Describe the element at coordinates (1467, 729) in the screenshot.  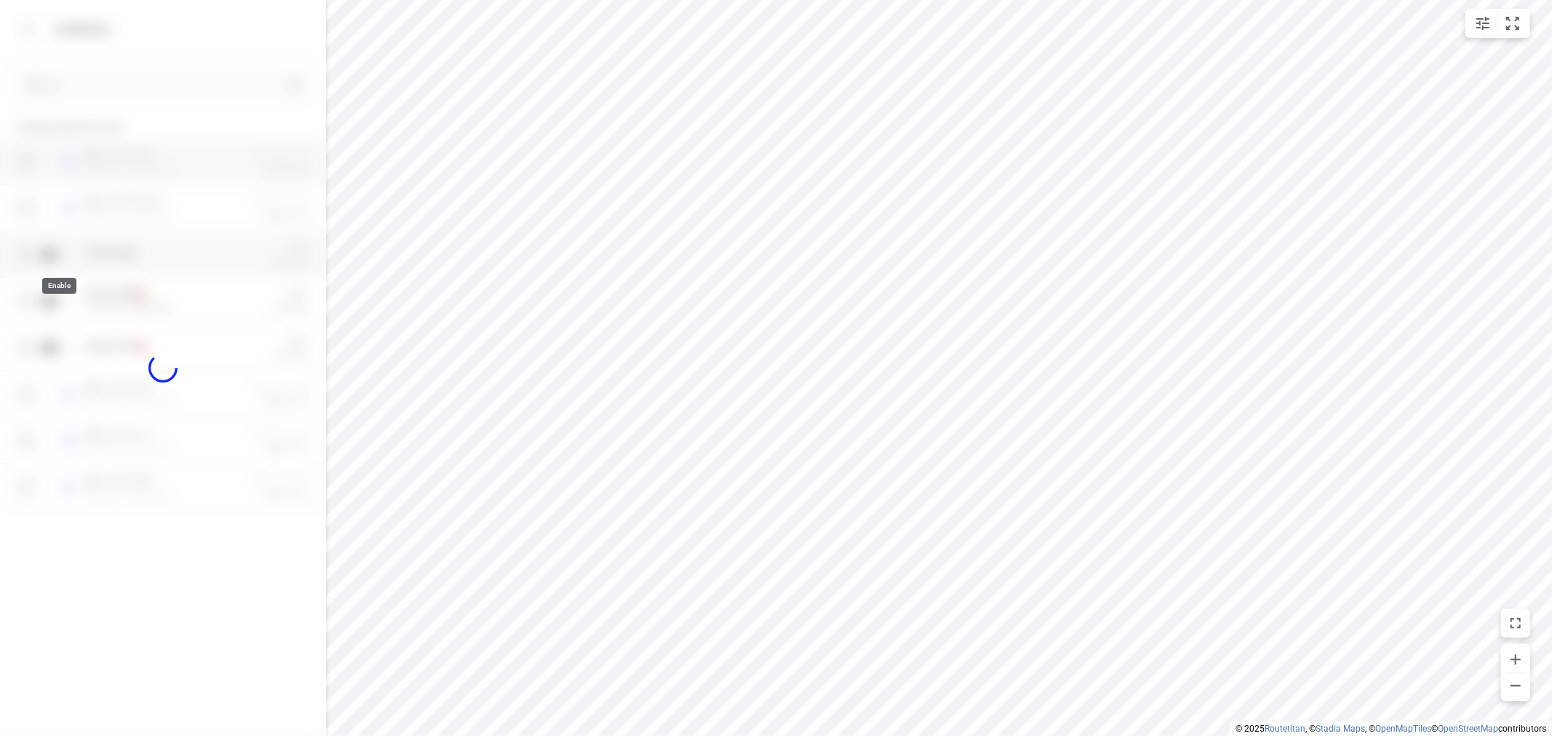
I see `a: OpenStreetMap` at that location.